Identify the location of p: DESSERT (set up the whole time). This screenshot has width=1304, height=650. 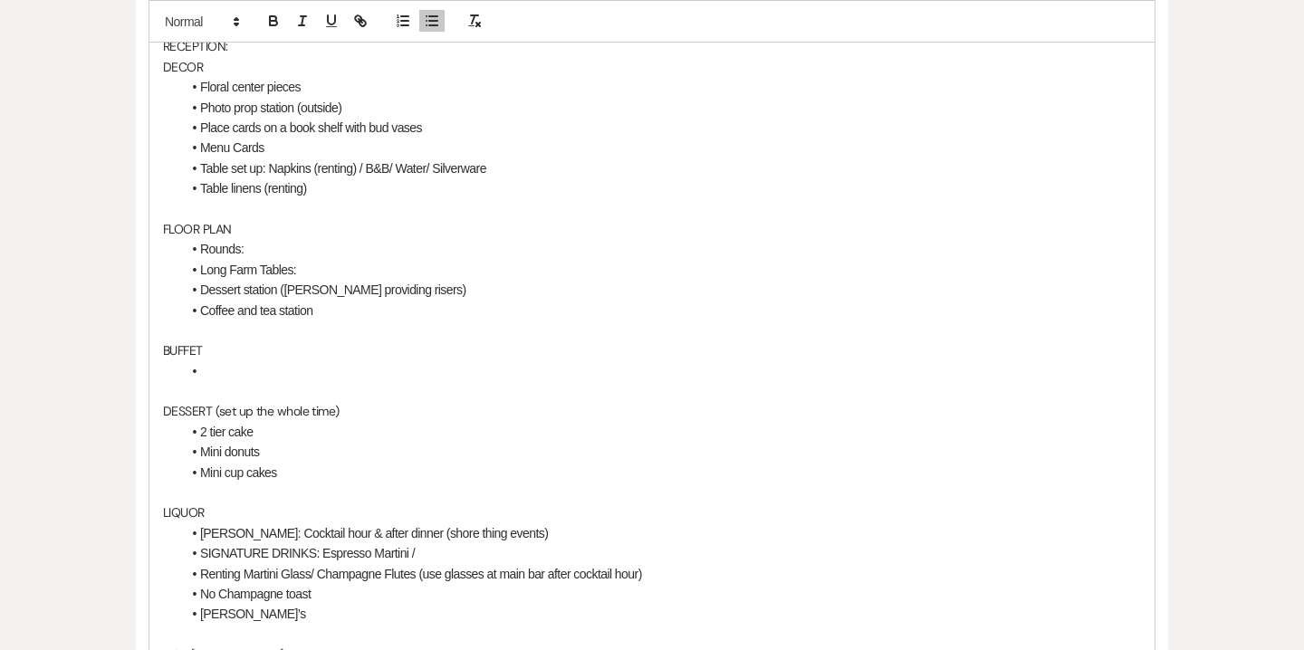
(652, 411).